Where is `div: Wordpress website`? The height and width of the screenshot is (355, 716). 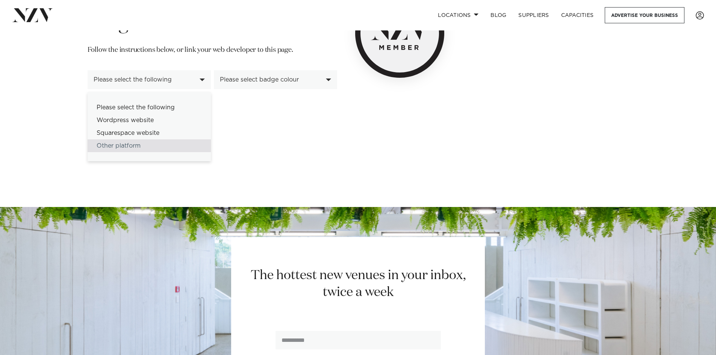 div: Wordpress website is located at coordinates (149, 120).